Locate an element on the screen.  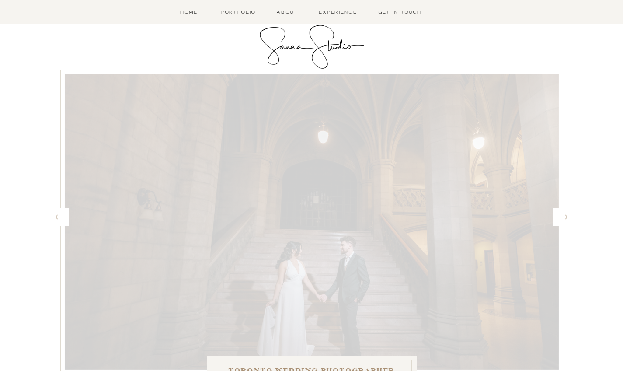
nav: Portfolio is located at coordinates (239, 12).